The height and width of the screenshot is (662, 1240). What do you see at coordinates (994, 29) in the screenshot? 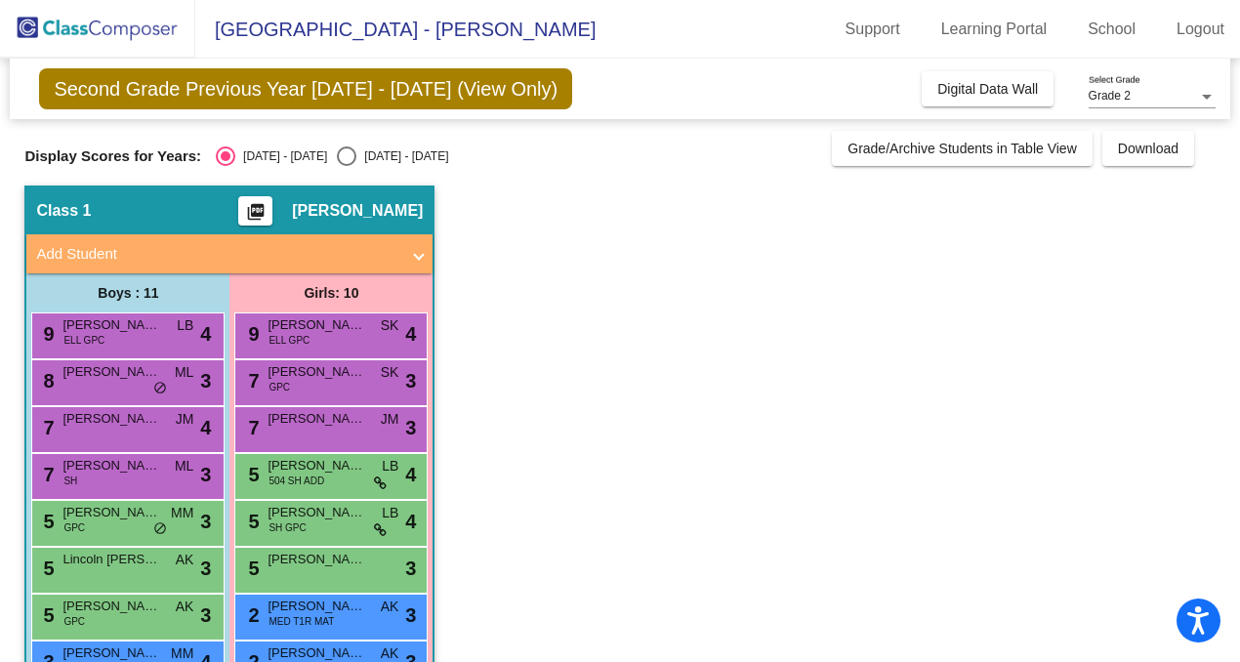
I see `a: Learning Portal` at bounding box center [994, 29].